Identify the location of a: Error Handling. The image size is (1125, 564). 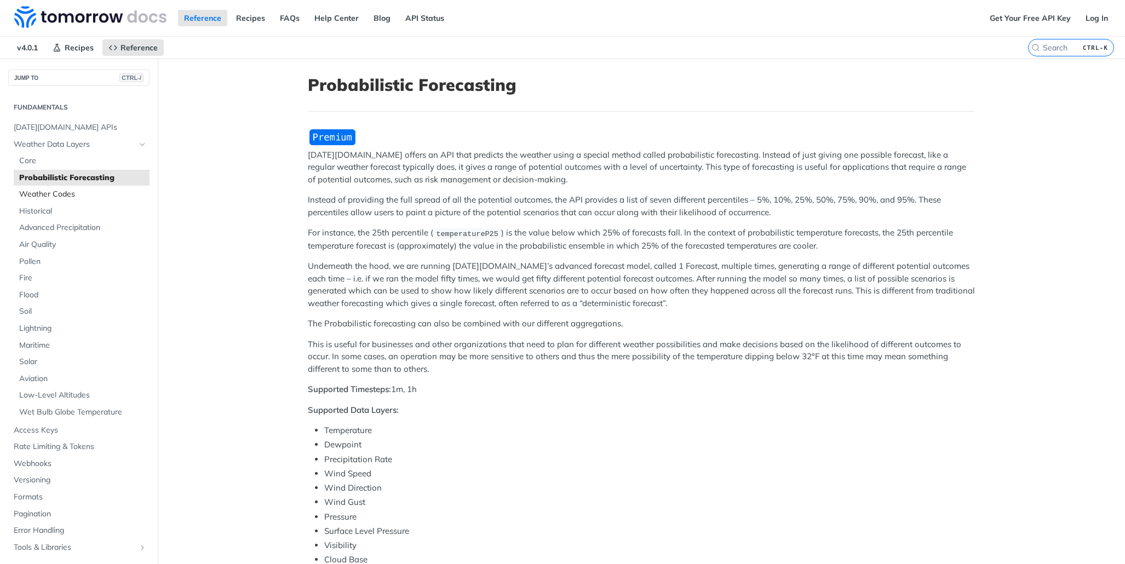
(79, 531).